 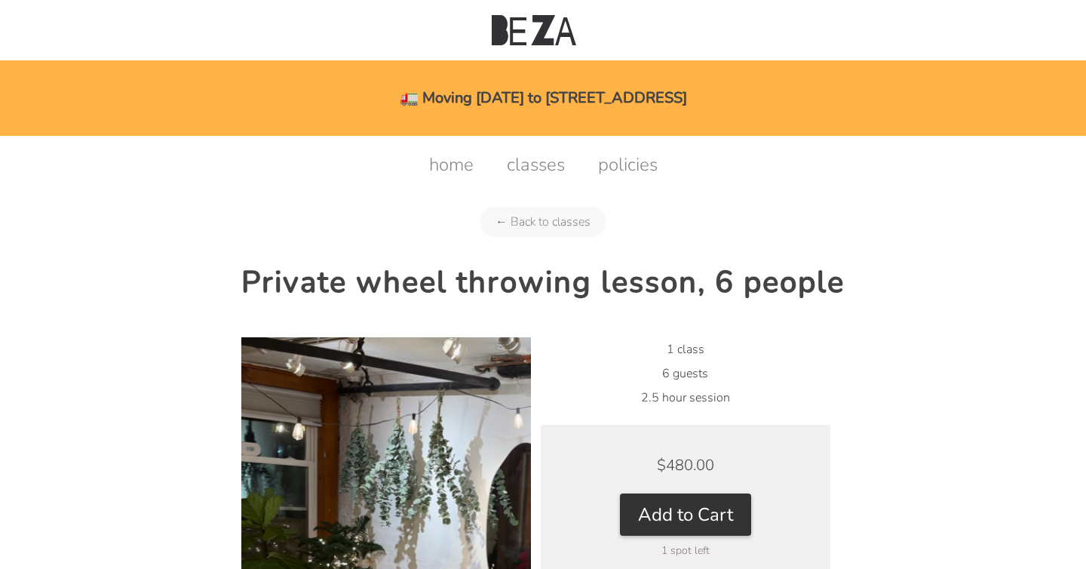 What do you see at coordinates (685, 373) in the screenshot?
I see `li: 6 guests` at bounding box center [685, 373].